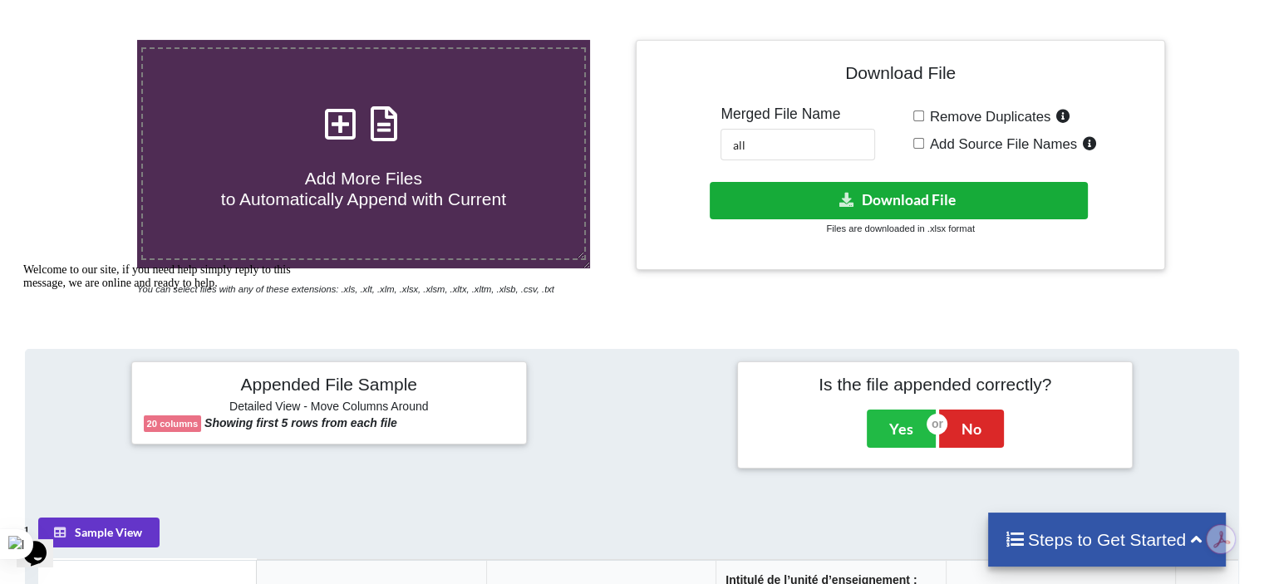 This screenshot has height=584, width=1264. Describe the element at coordinates (935, 384) in the screenshot. I see `h4: Is the file appended correctly?` at that location.